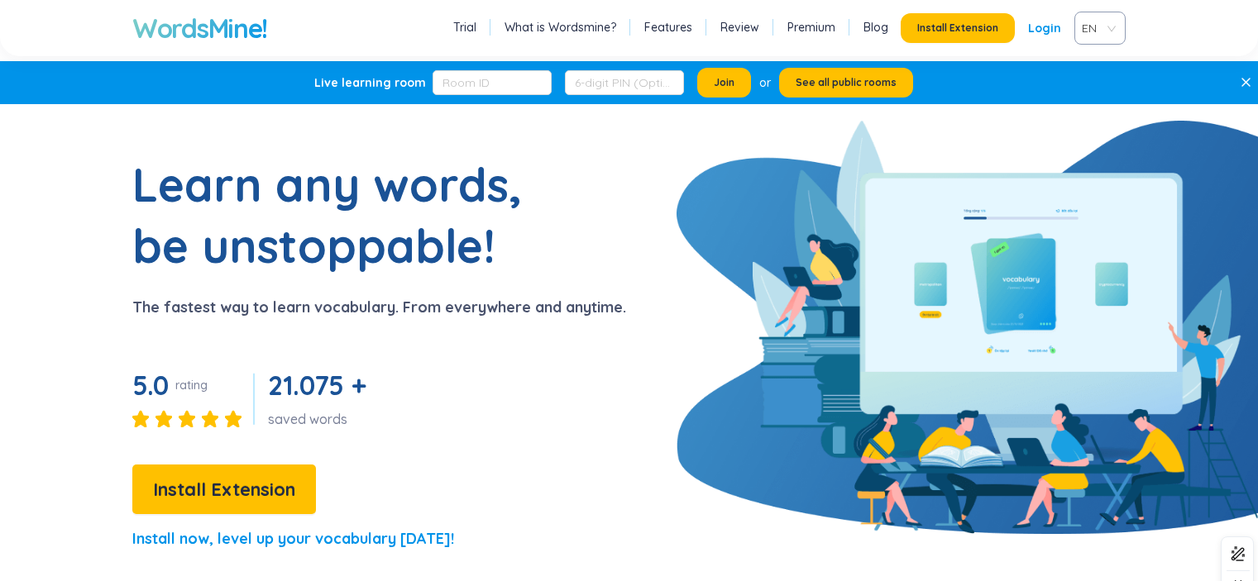 The width and height of the screenshot is (1258, 581). I want to click on button: See all public rooms, so click(846, 83).